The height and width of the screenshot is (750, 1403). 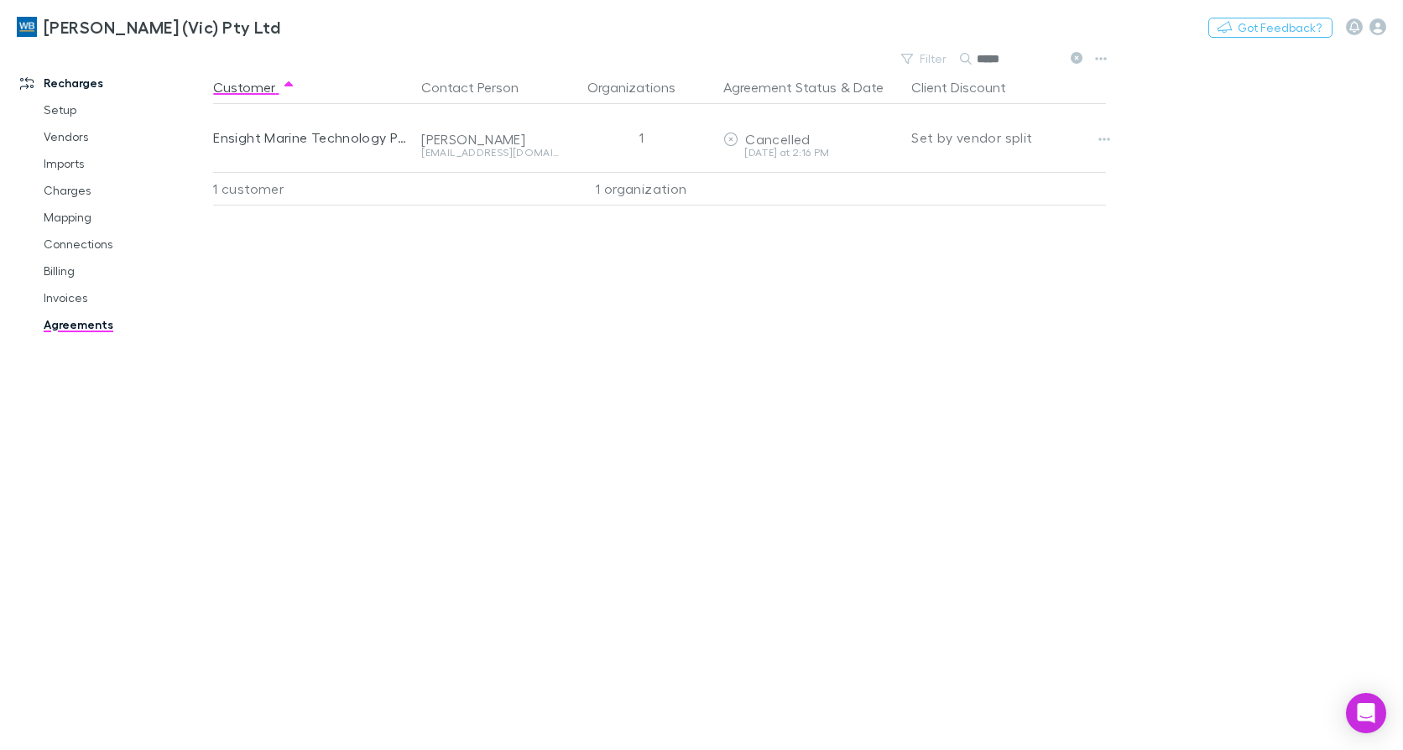 I want to click on div: 1, so click(x=641, y=138).